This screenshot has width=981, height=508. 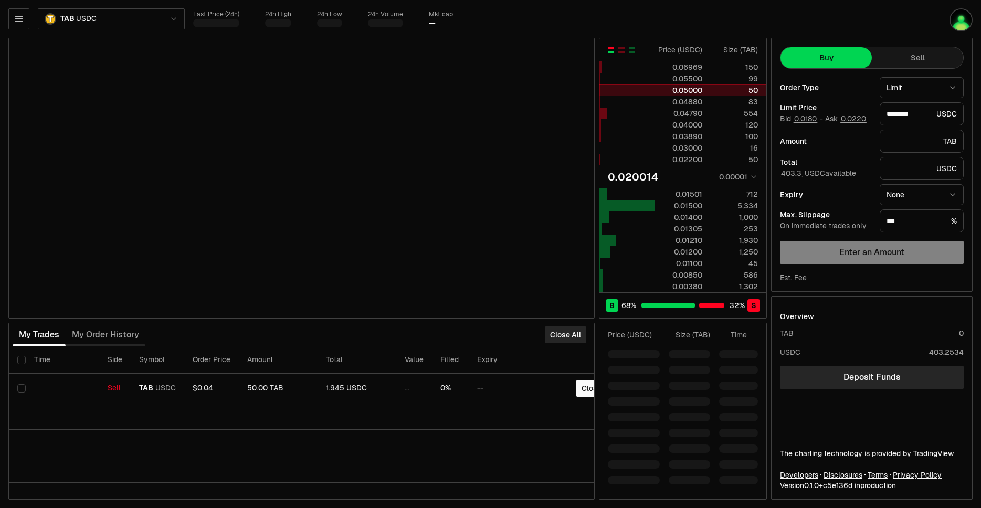 What do you see at coordinates (678, 102) in the screenshot?
I see `div: 0.04880` at bounding box center [678, 102].